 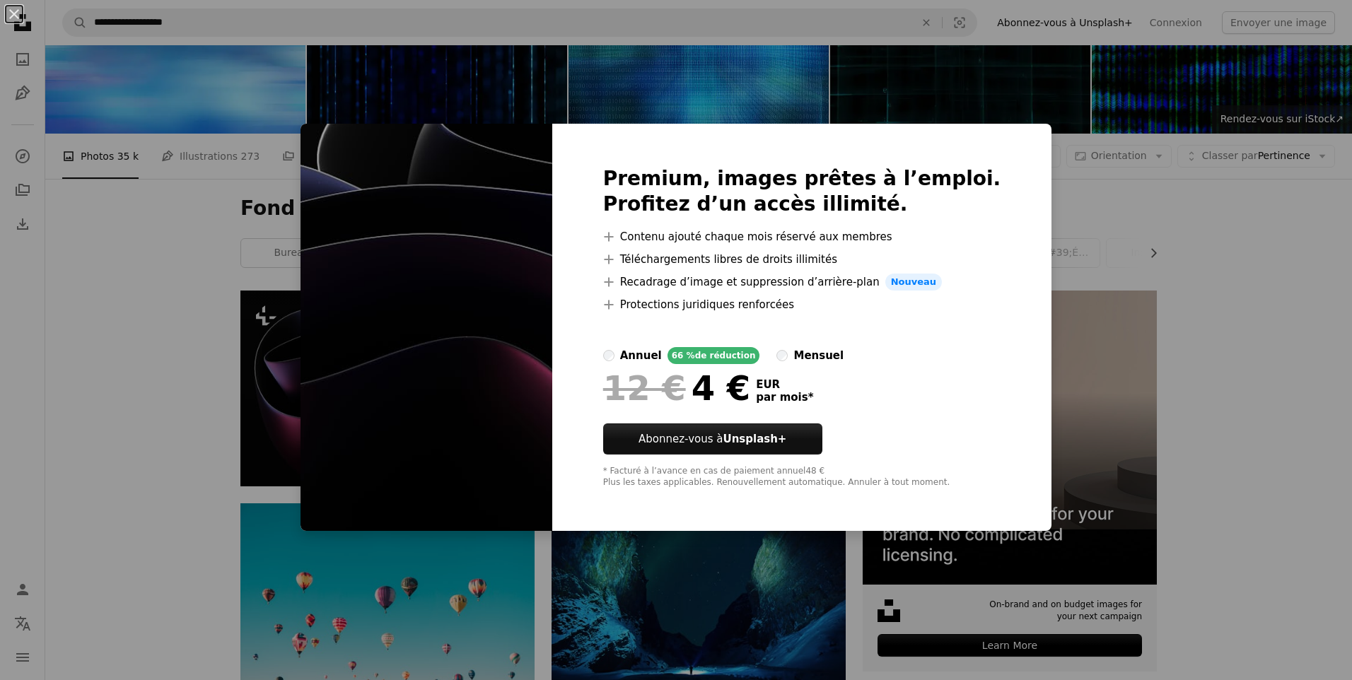 What do you see at coordinates (802, 282) in the screenshot?
I see `li: Recadrage d’image et suppression d’arrière-plan` at bounding box center [802, 282].